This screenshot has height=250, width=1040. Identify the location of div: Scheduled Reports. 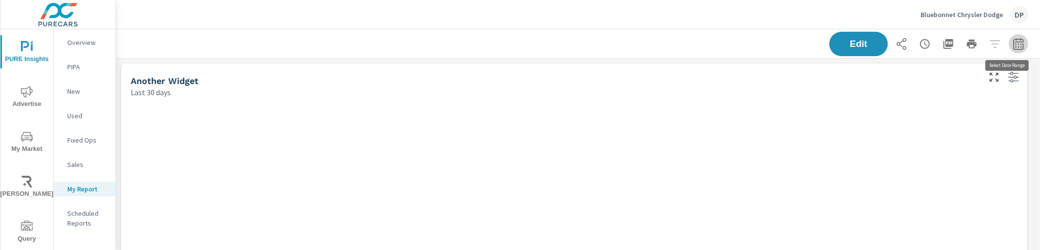
(84, 218).